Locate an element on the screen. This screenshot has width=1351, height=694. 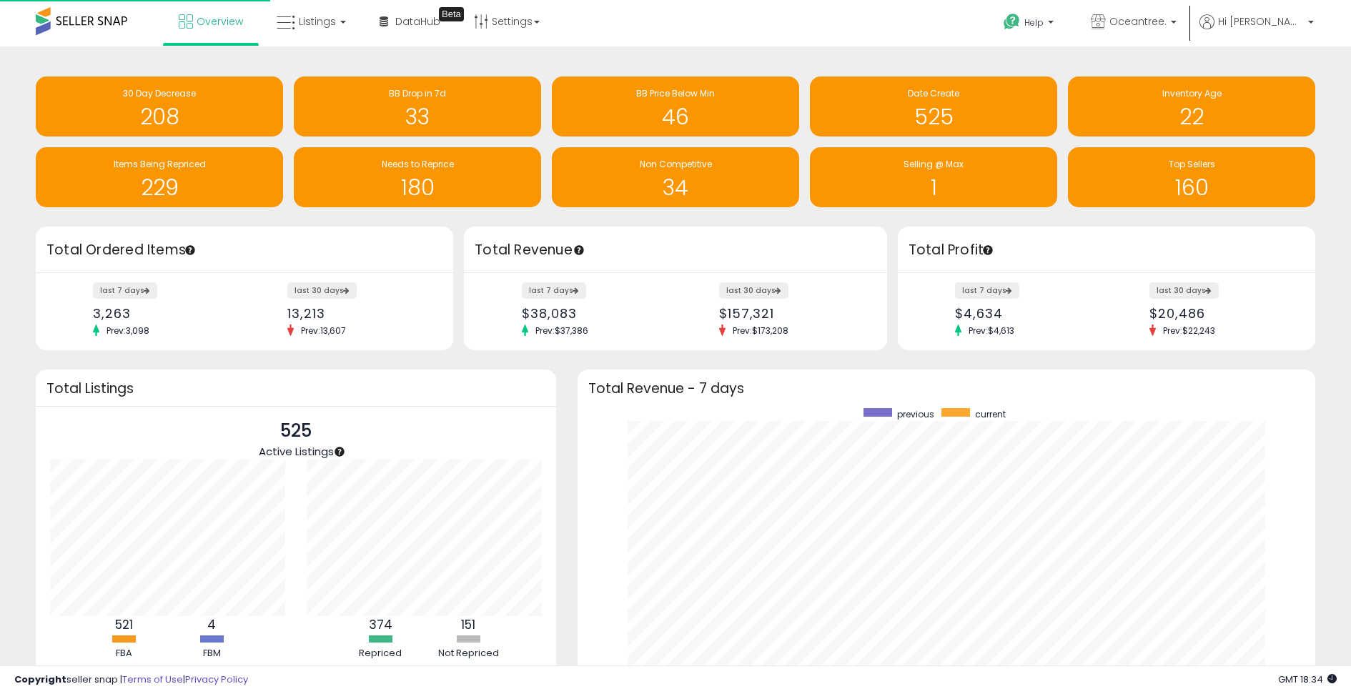
i: Get Help is located at coordinates (1011, 21).